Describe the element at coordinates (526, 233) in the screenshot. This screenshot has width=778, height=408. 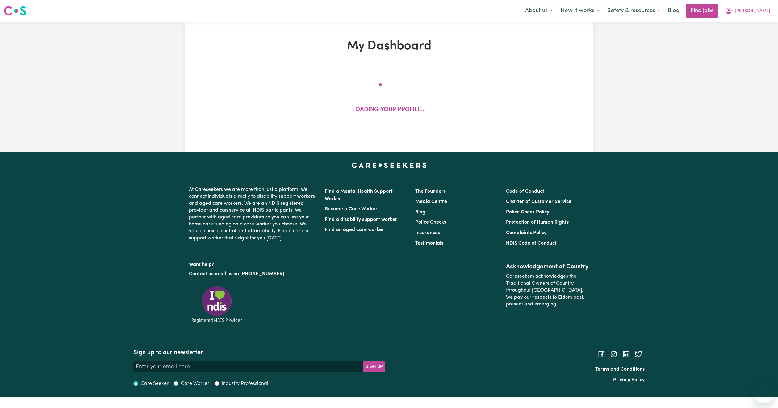
I see `a: Complaints Policy` at that location.